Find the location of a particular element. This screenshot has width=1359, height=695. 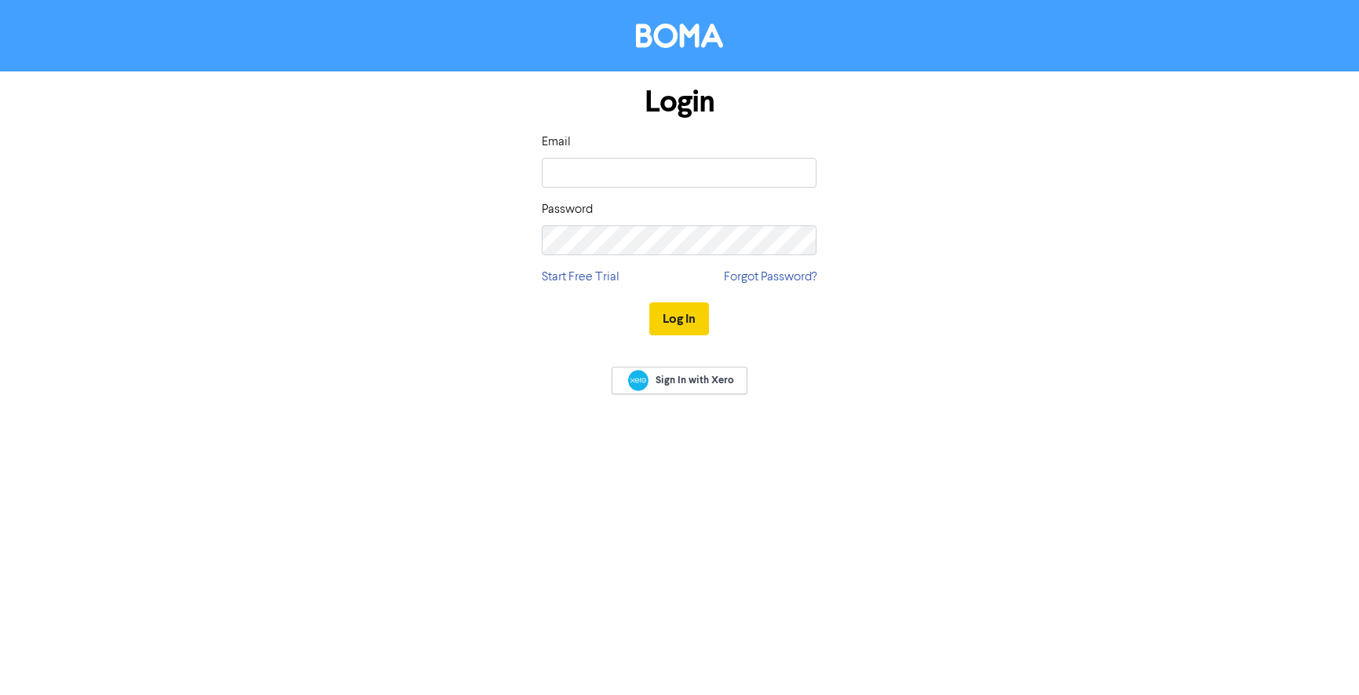

img: BOMA Logo is located at coordinates (679, 35).